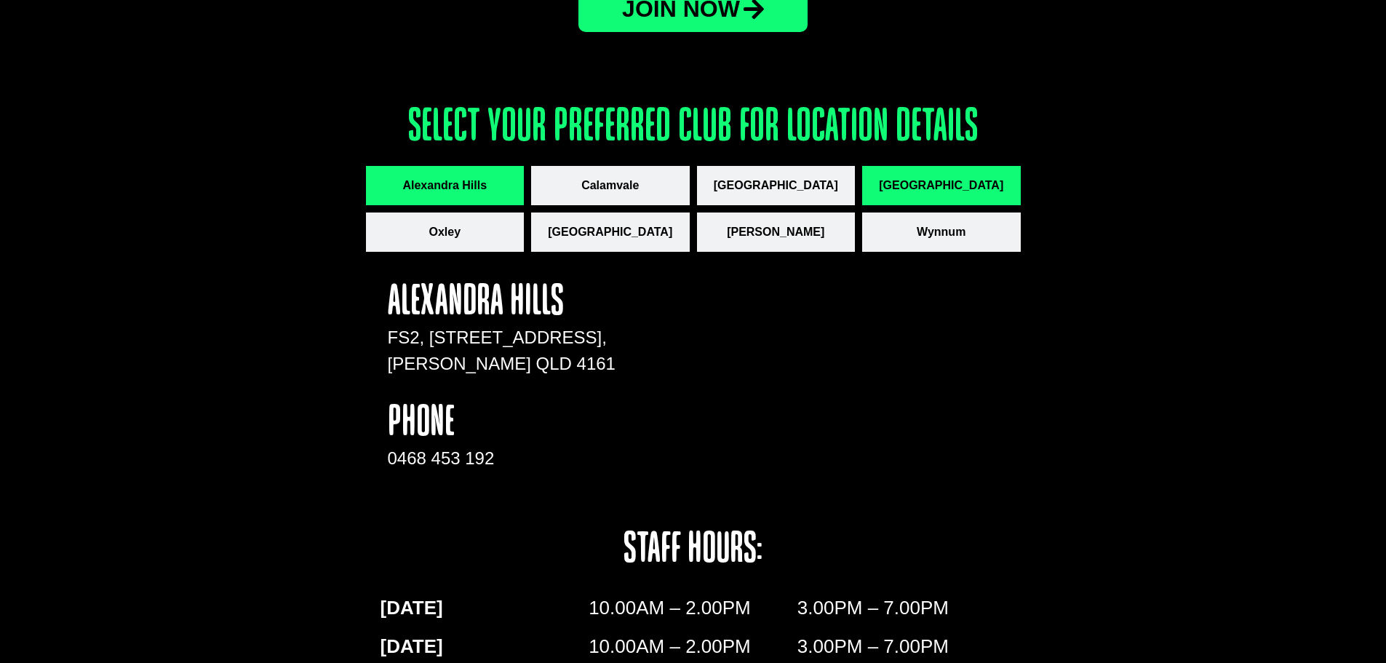 The height and width of the screenshot is (663, 1386). Describe the element at coordinates (503, 423) in the screenshot. I see `h4: phone` at that location.